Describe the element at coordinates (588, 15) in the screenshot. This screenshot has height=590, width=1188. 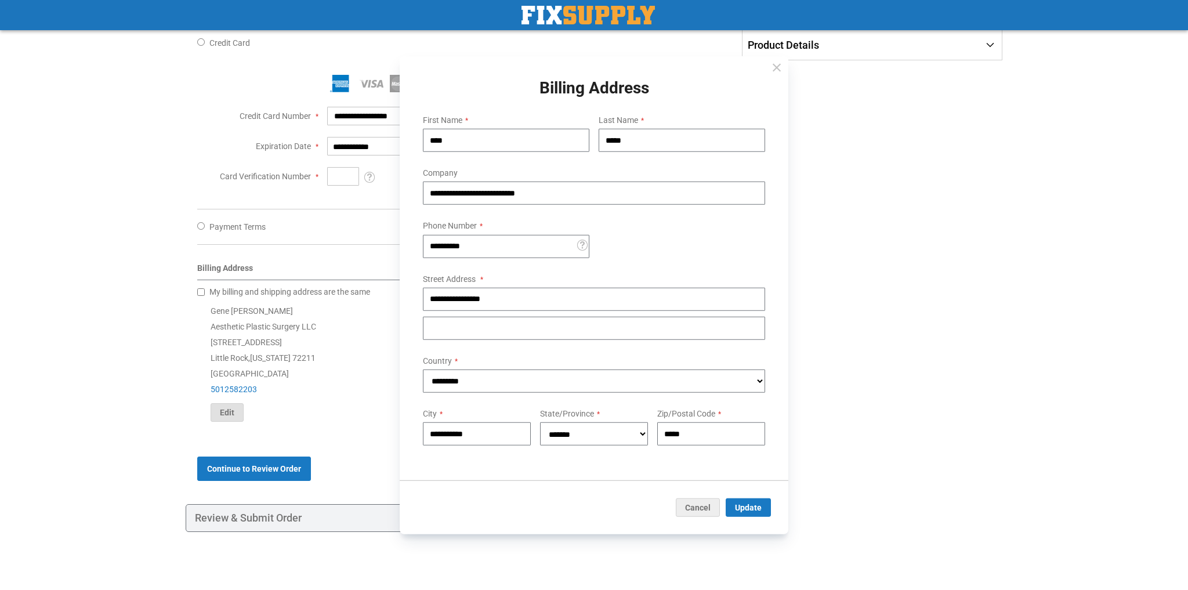
I see `img: Fix Industrial Supply` at that location.